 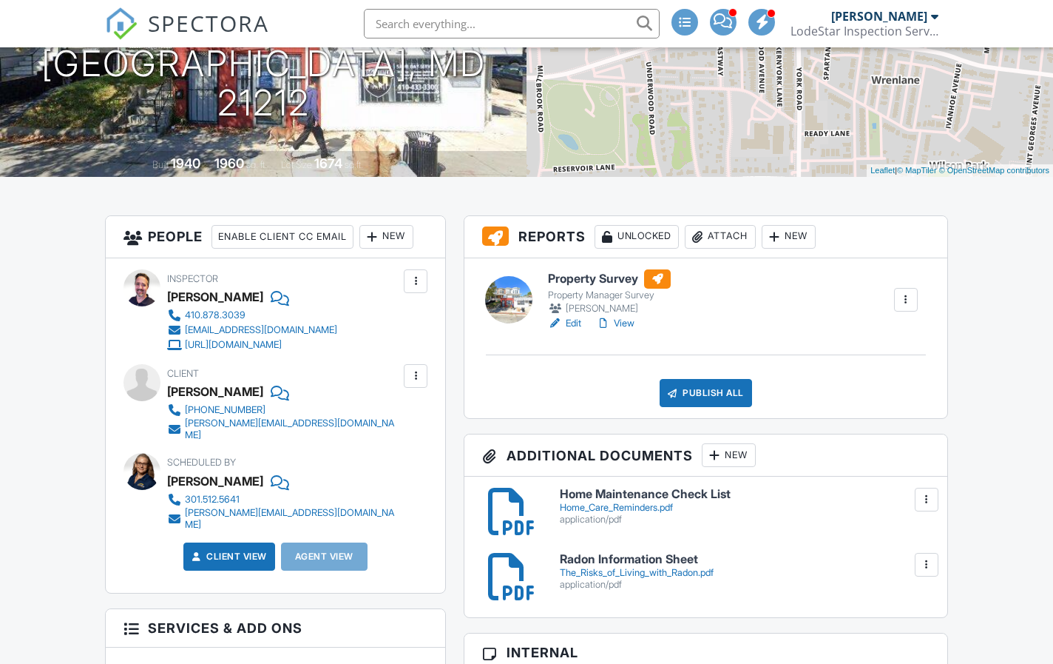 What do you see at coordinates (615, 323) in the screenshot?
I see `a: View` at bounding box center [615, 323].